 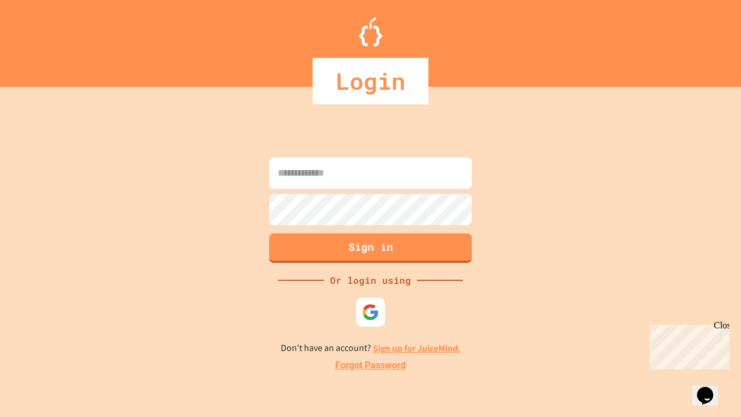 What do you see at coordinates (370, 312) in the screenshot?
I see `img: google-icon.svg` at bounding box center [370, 312].